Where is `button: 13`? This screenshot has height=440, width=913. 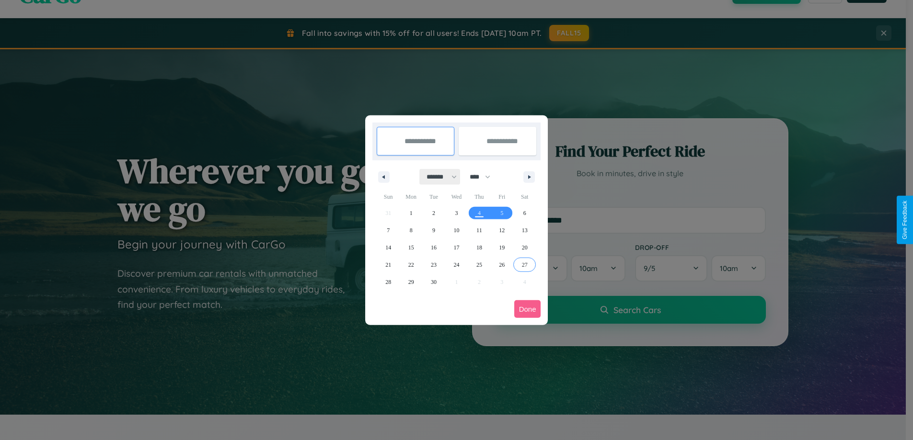
button: 13 is located at coordinates (524, 231).